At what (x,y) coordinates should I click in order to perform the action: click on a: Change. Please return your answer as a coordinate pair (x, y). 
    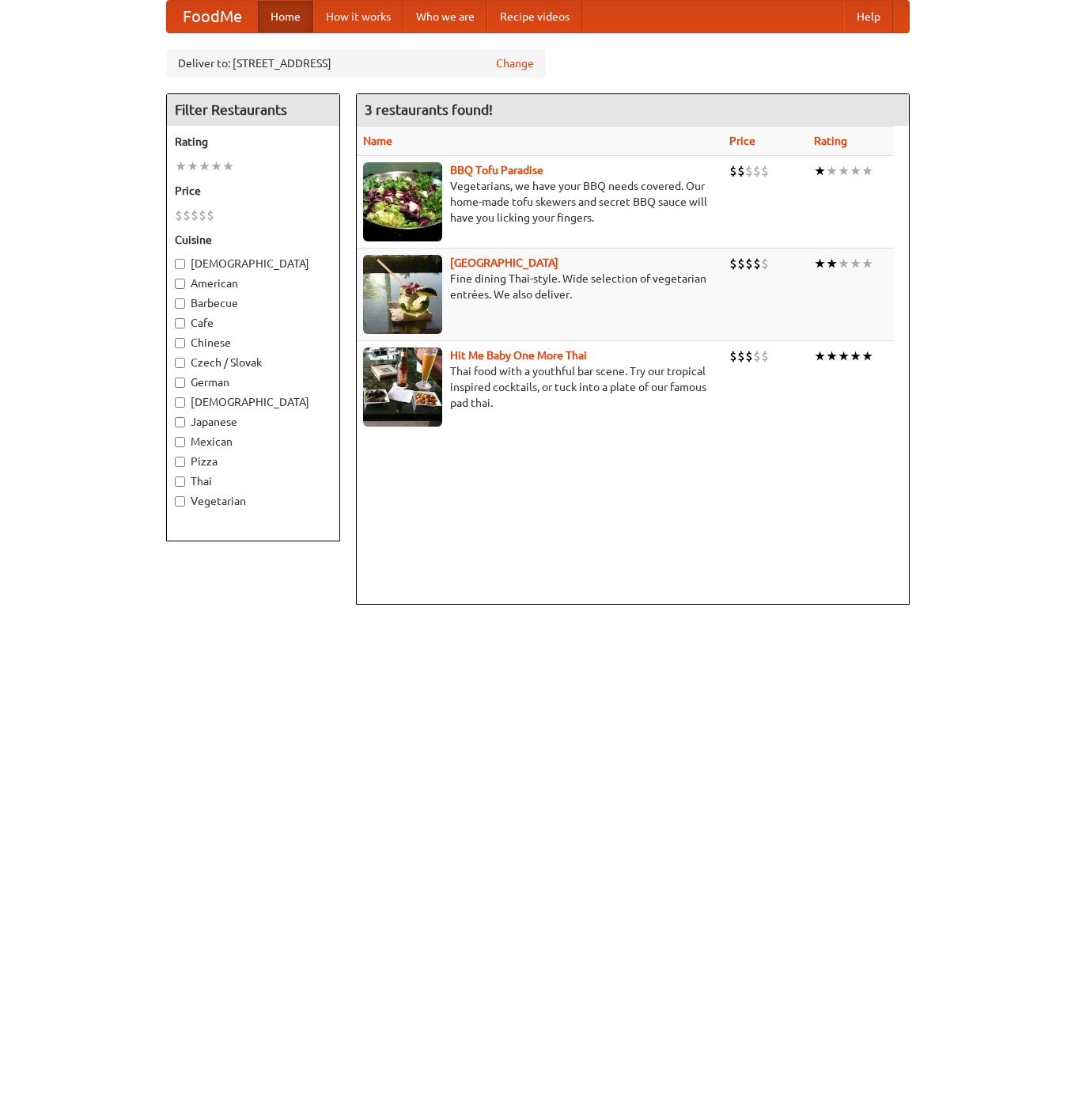
    Looking at the image, I should click on (515, 63).